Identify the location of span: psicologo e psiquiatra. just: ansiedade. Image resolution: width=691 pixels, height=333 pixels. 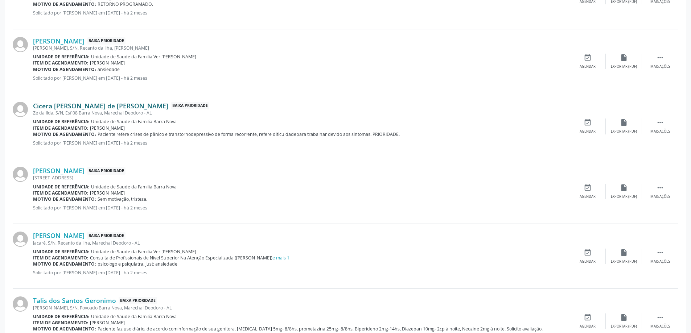
(138, 264).